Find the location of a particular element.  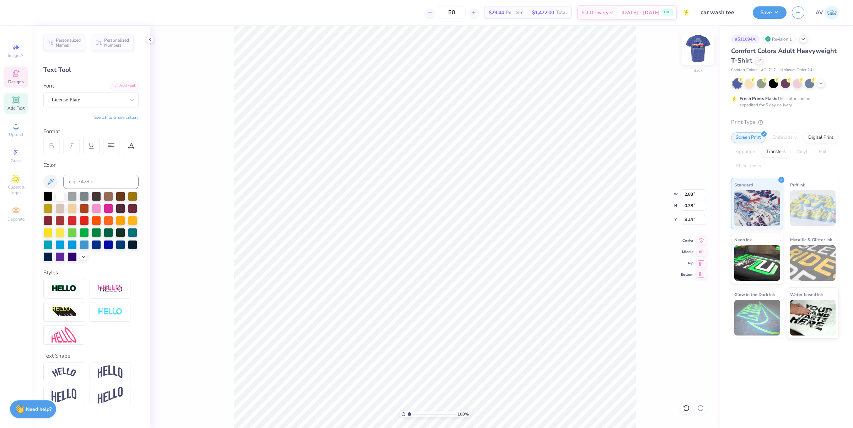

span: Add Text is located at coordinates (16, 108).